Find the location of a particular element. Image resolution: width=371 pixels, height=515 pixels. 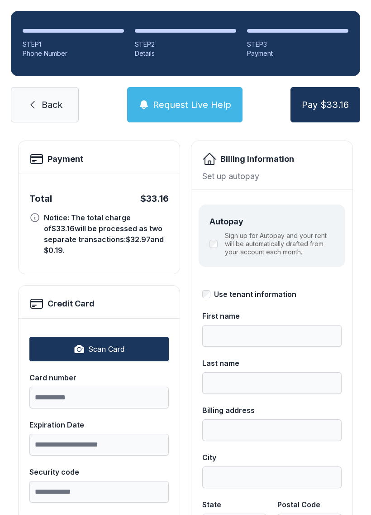

input: City is located at coordinates (272, 477).